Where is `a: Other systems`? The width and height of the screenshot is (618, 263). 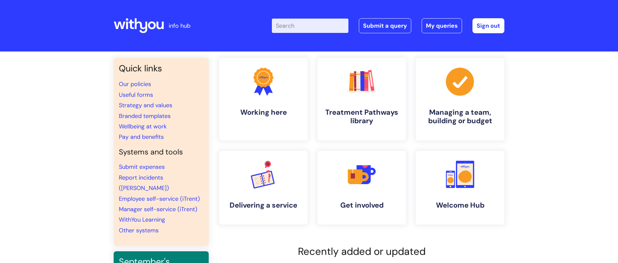
a: Other systems is located at coordinates (139, 230).